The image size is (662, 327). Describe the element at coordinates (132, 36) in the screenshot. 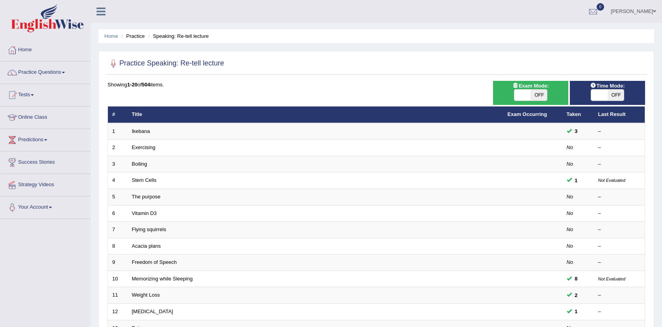

I see `li: Practice` at that location.